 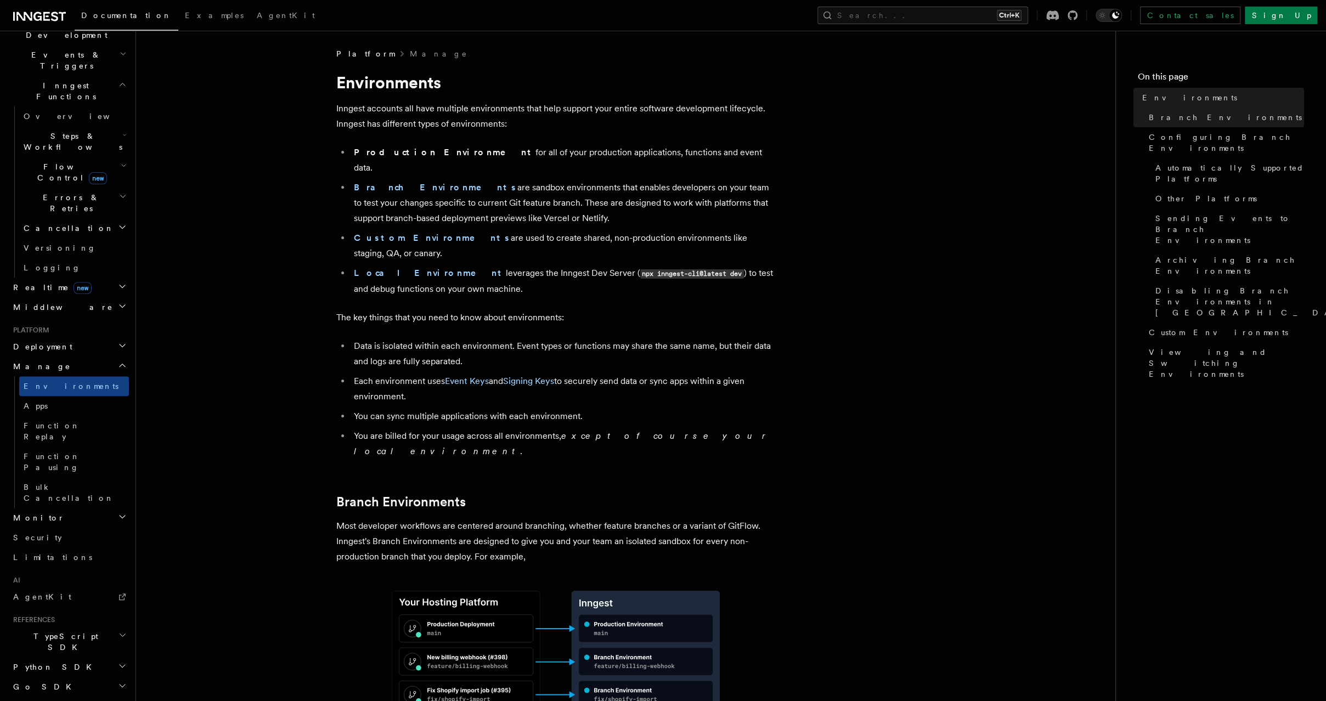 What do you see at coordinates (82, 288) in the screenshot?
I see `span: new` at bounding box center [82, 288].